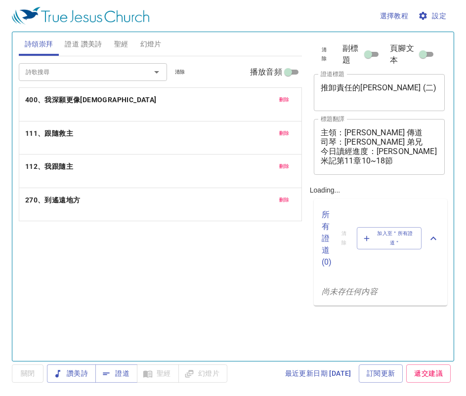  I want to click on button: 加入至＂所有證道＂, so click(389, 238).